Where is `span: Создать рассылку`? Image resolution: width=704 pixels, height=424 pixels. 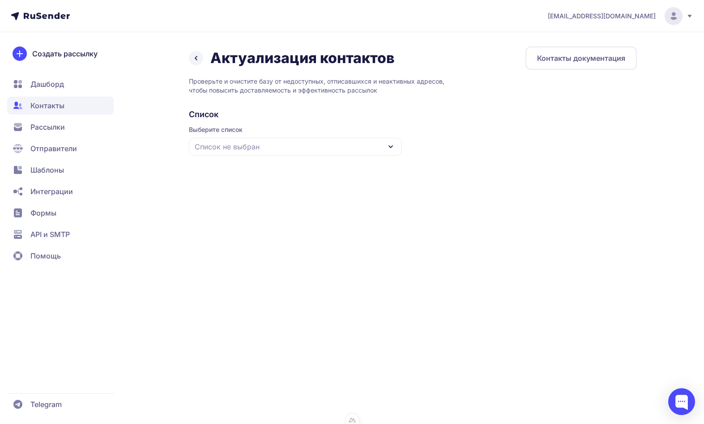 span: Создать рассылку is located at coordinates (65, 54).